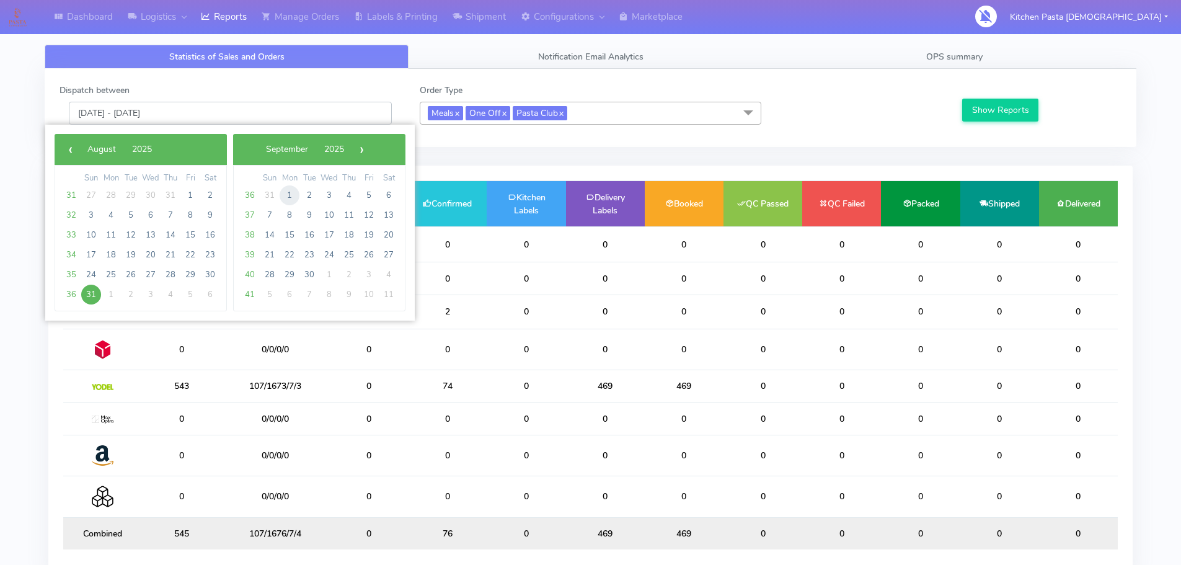 Image resolution: width=1181 pixels, height=565 pixels. I want to click on span: 5, so click(190, 294).